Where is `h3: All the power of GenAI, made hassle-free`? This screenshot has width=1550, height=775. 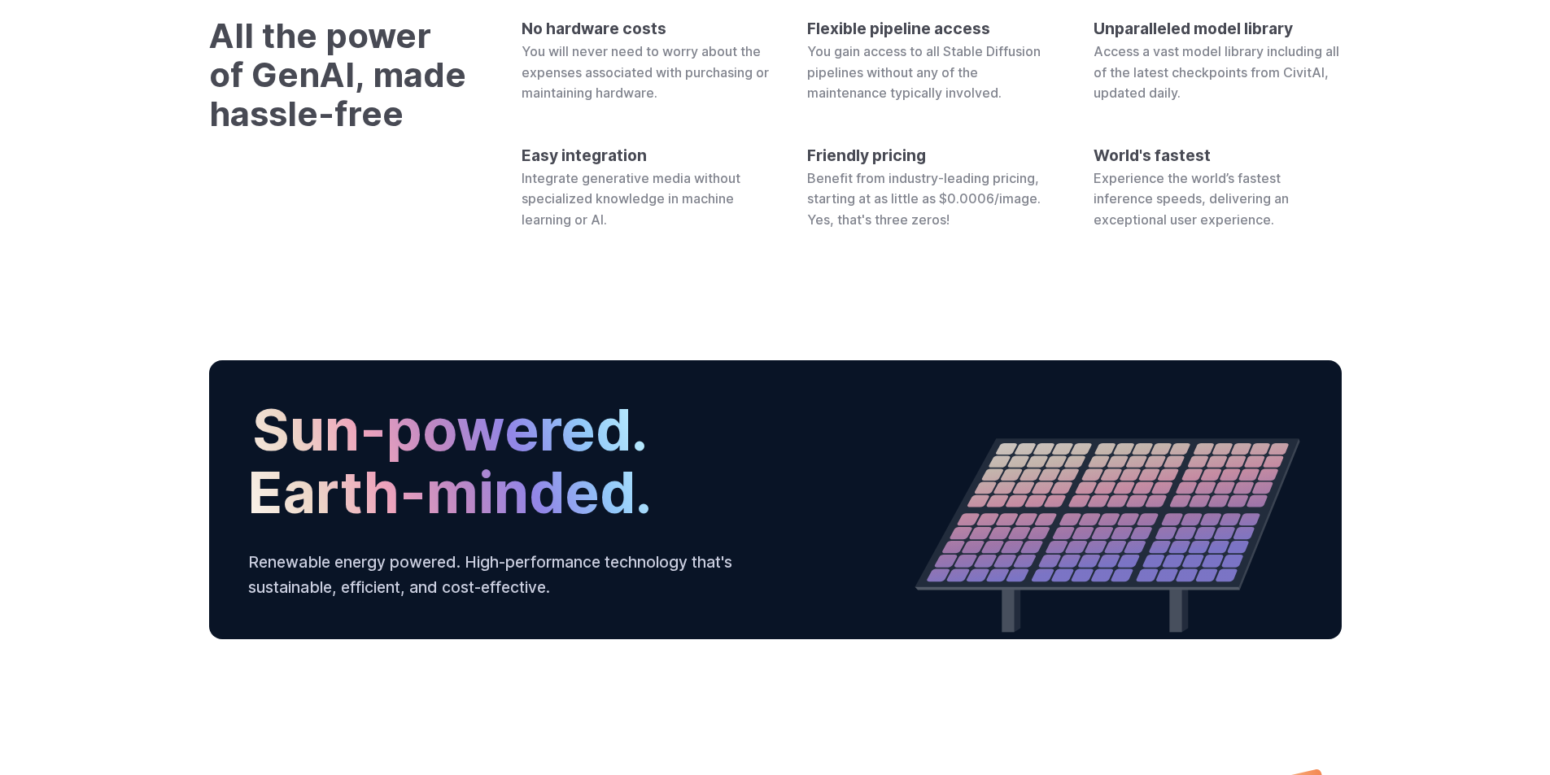
h3: All the power of GenAI, made hassle-free is located at coordinates (339, 123).